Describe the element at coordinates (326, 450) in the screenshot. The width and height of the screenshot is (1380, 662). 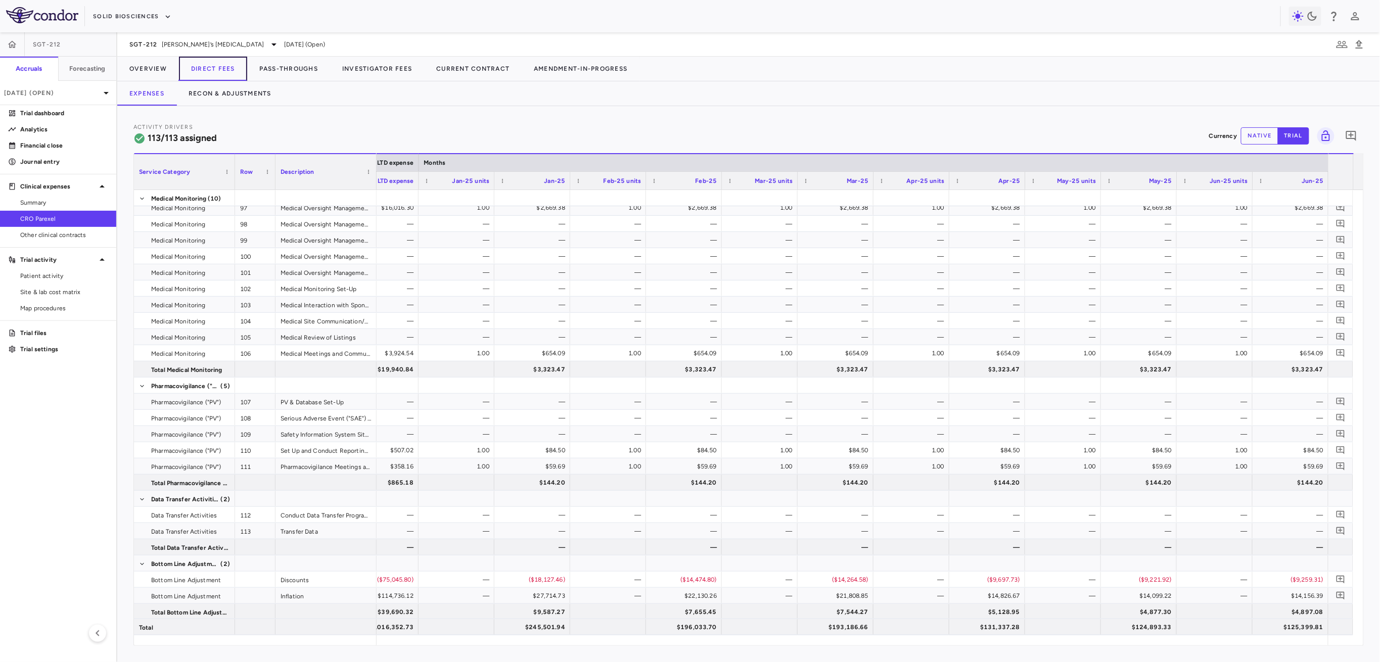
I see `div: Set Up and Conduct Reporting Activities` at that location.